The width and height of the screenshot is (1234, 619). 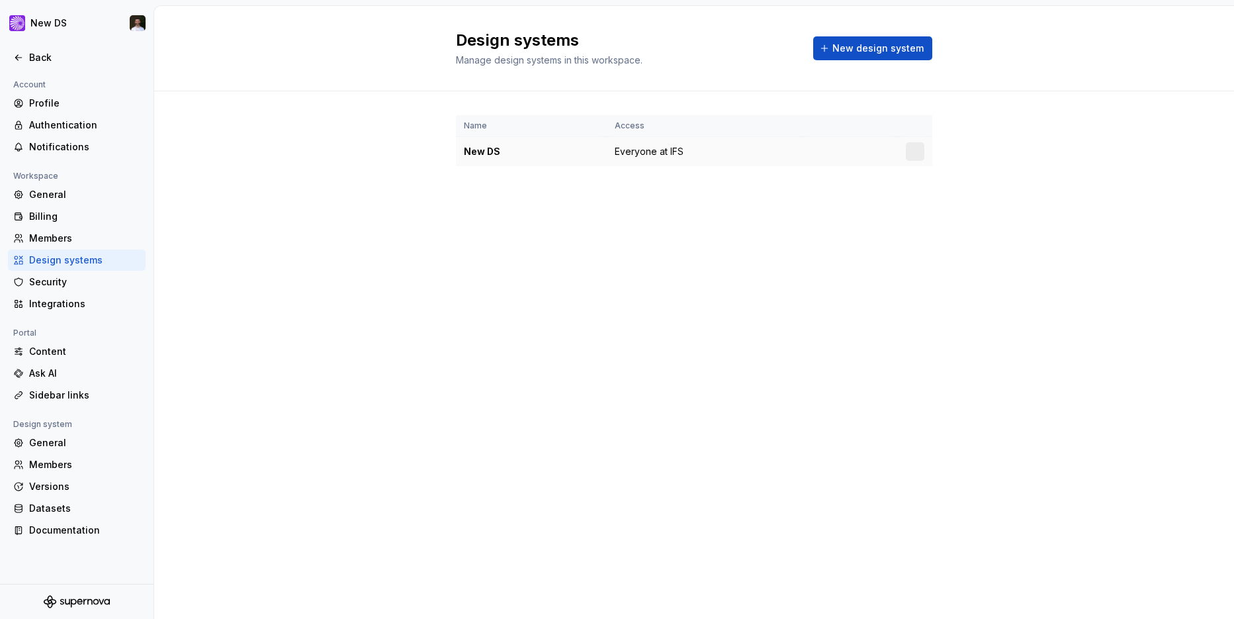 What do you see at coordinates (649, 152) in the screenshot?
I see `span: Everyone at IFS` at bounding box center [649, 152].